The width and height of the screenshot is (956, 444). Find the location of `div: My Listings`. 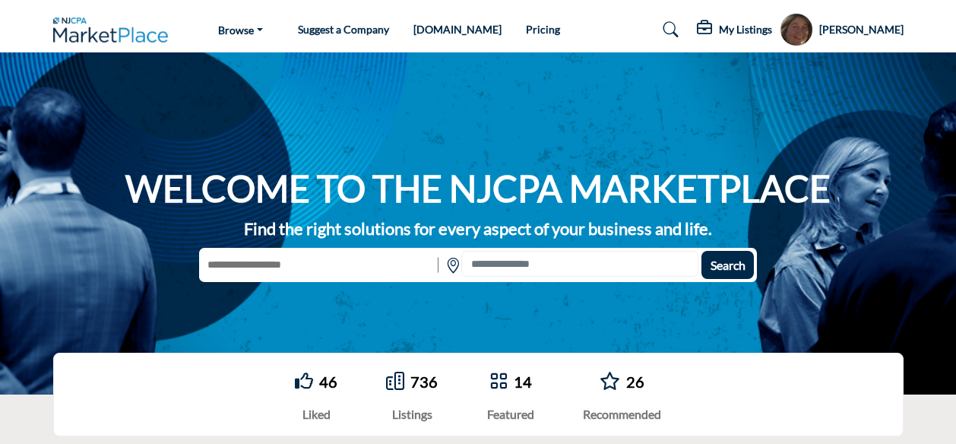

div: My Listings is located at coordinates (734, 30).